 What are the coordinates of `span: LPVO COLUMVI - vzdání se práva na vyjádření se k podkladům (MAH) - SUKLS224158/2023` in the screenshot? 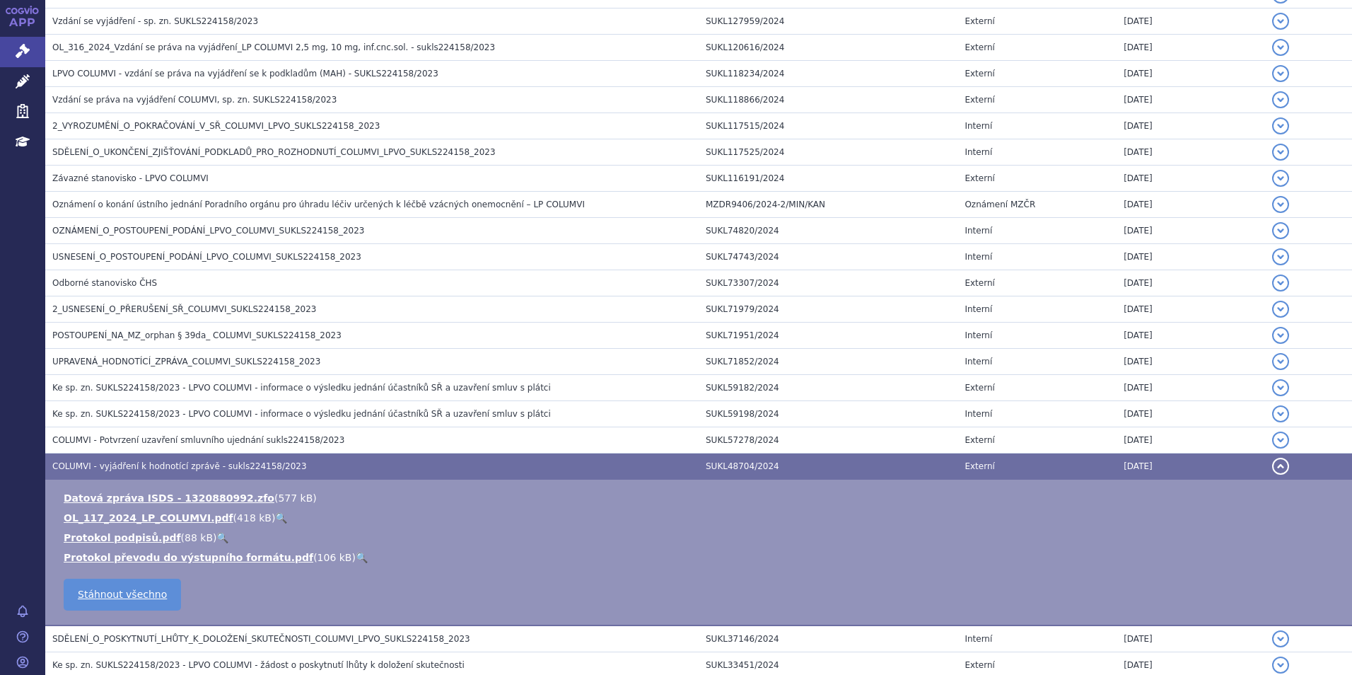 It's located at (245, 74).